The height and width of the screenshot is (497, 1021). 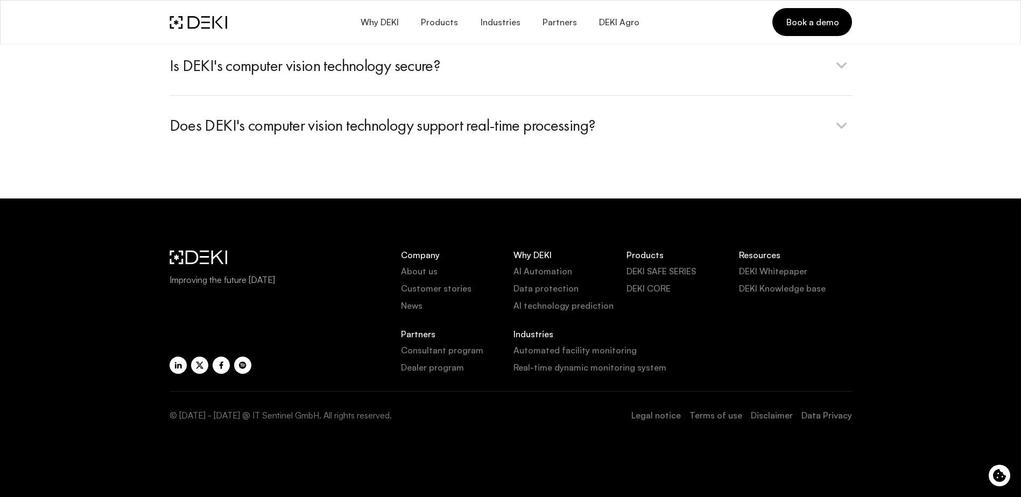 I want to click on a: Book a demo, so click(x=811, y=22).